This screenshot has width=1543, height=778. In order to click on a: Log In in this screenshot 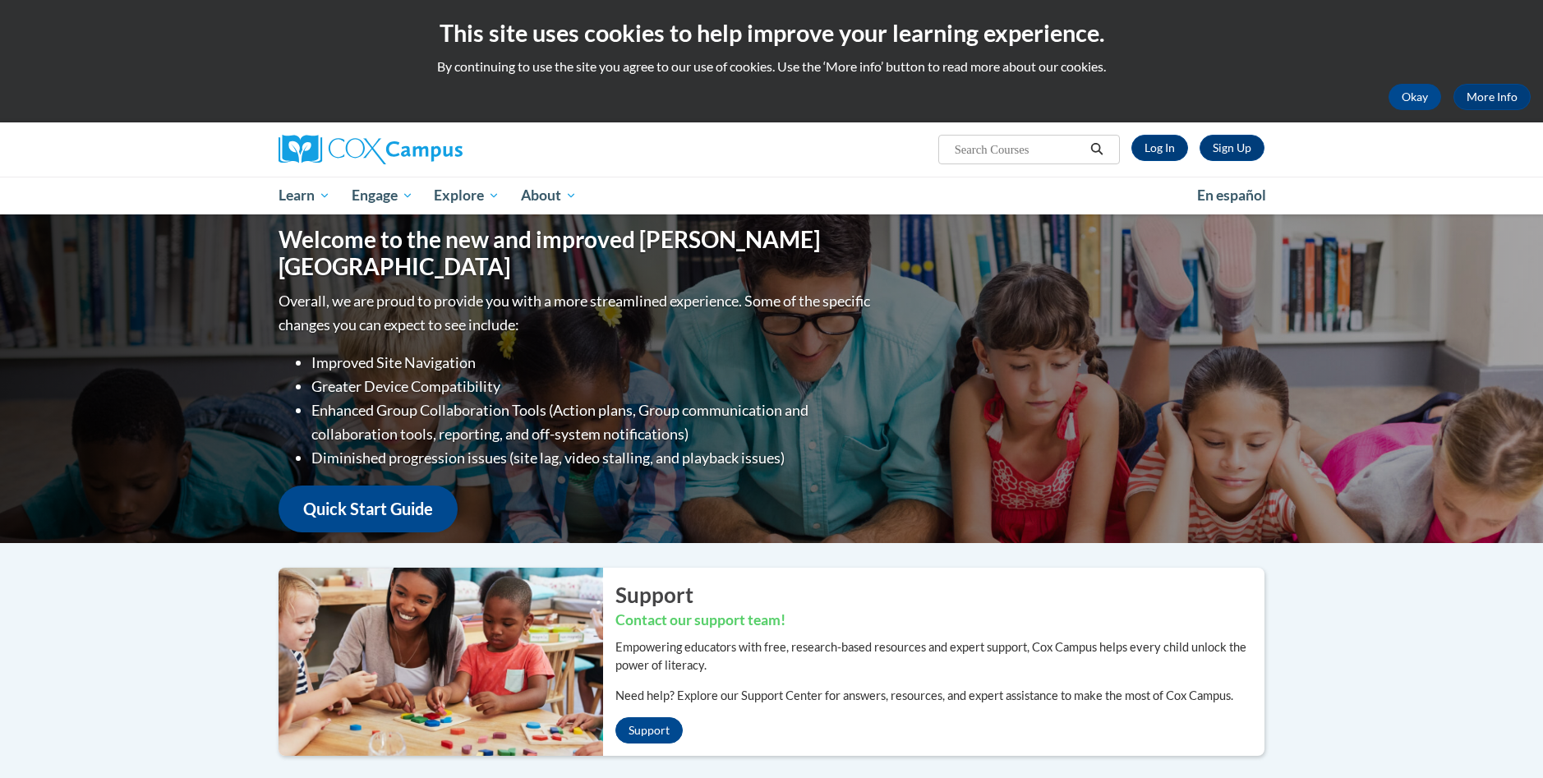, I will do `click(1159, 148)`.